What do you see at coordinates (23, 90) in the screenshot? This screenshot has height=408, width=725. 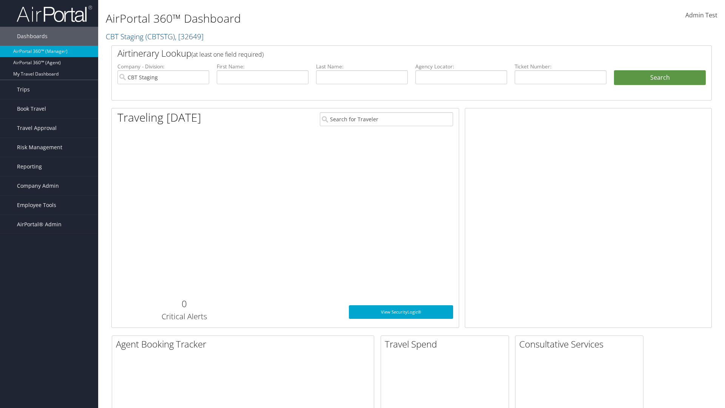 I see `span: Trips` at bounding box center [23, 90].